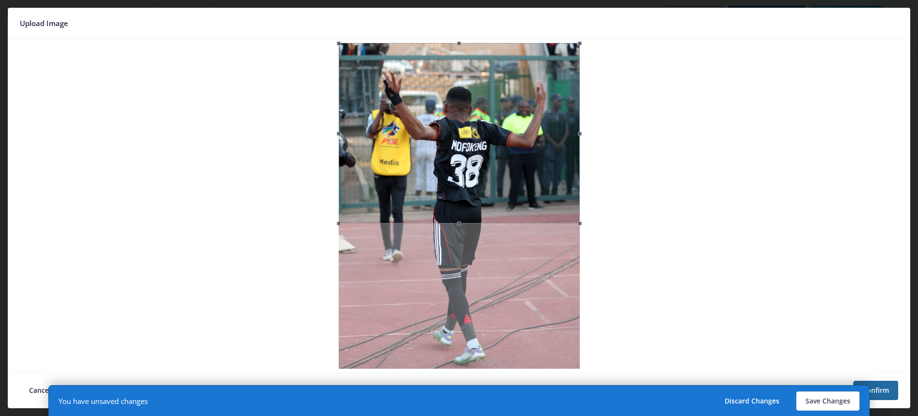 The height and width of the screenshot is (416, 918). I want to click on button: Save Changes, so click(827, 401).